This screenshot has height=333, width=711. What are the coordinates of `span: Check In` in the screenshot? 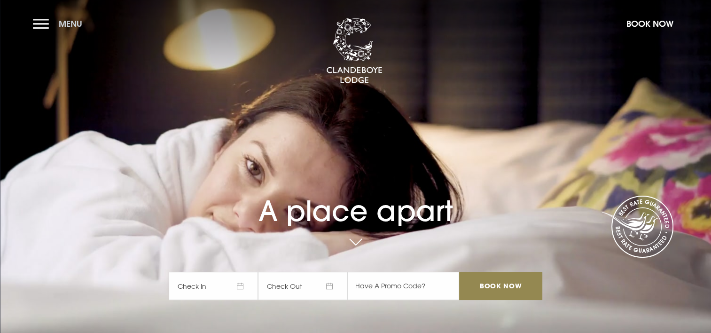 It's located at (213, 286).